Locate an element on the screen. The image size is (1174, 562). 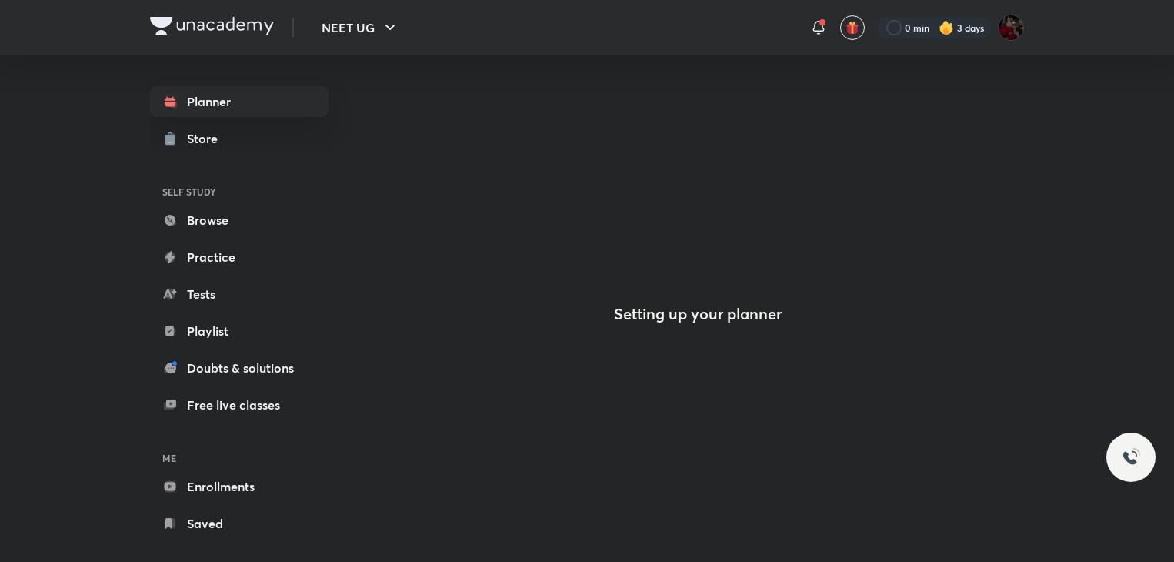
a: Store is located at coordinates (239, 138).